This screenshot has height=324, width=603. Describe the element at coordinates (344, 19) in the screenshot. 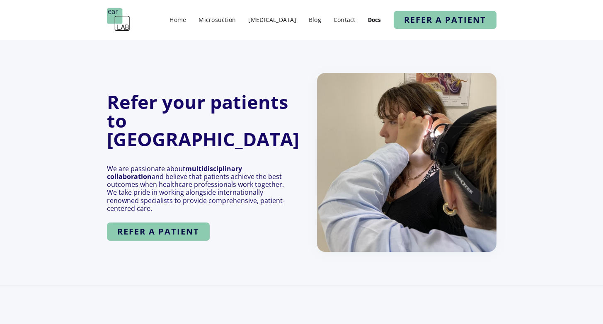

I see `a: Contact` at that location.